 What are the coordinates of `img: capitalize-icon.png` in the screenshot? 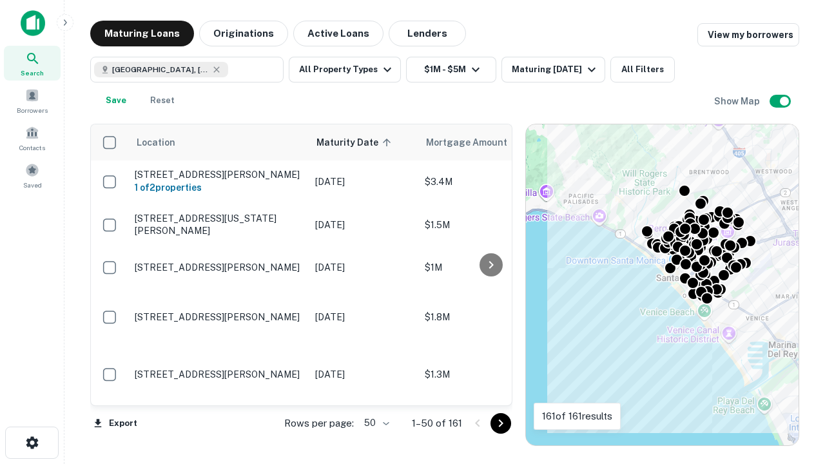 It's located at (33, 23).